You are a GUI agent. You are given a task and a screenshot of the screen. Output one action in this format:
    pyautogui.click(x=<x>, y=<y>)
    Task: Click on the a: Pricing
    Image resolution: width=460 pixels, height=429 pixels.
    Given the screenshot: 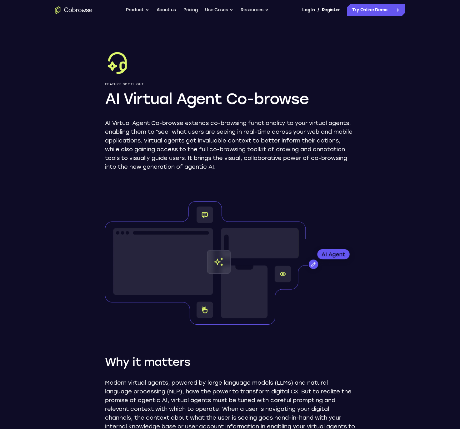 What is the action you would take?
    pyautogui.click(x=191, y=10)
    